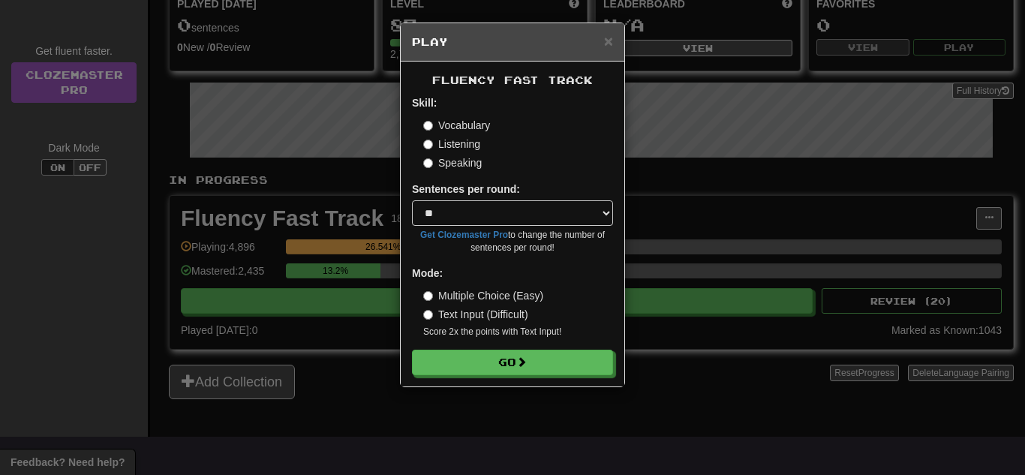 The image size is (1025, 475). Describe the element at coordinates (518, 332) in the screenshot. I see `small: Score 2x the points with Text Input !` at that location.